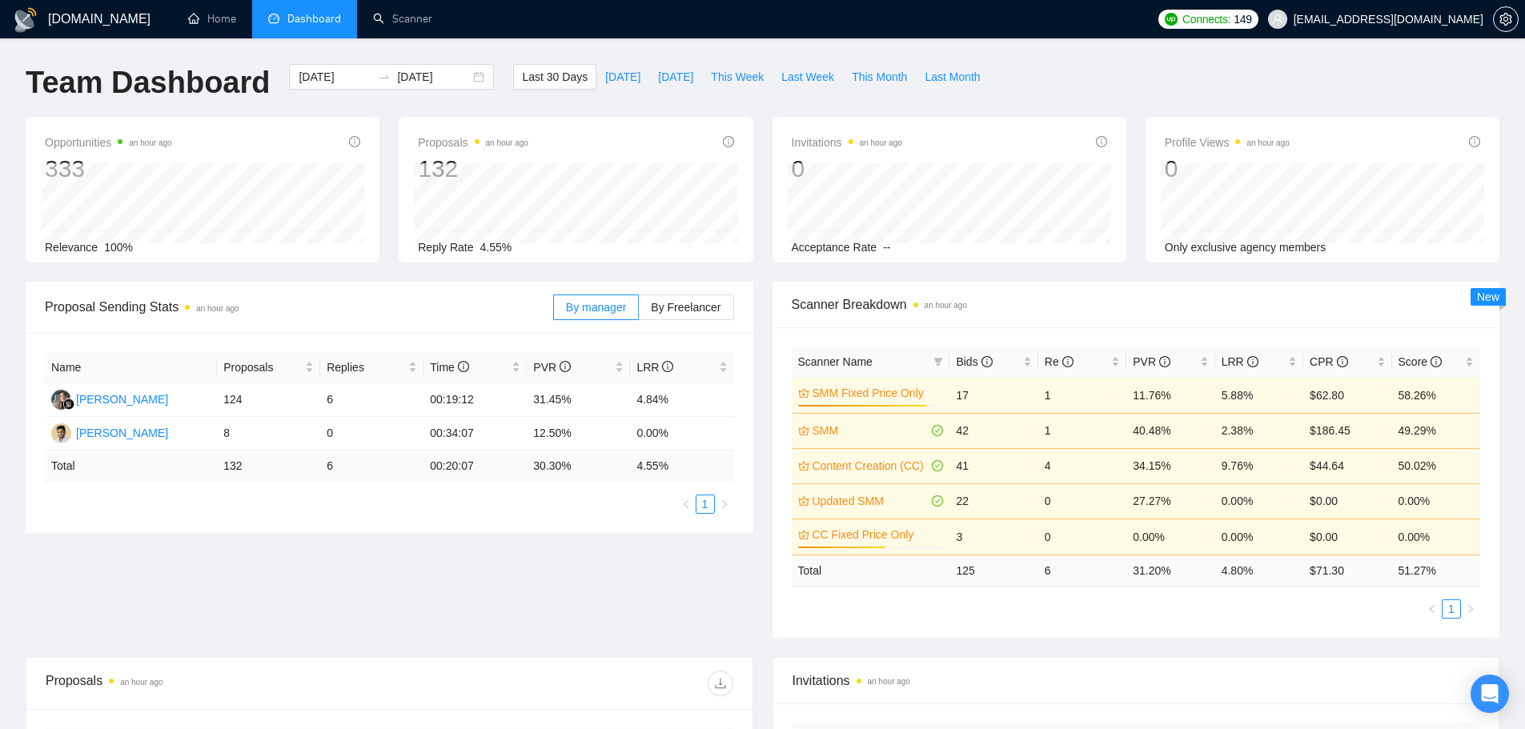 The height and width of the screenshot is (729, 1525). What do you see at coordinates (1506, 19) in the screenshot?
I see `a: setting` at bounding box center [1506, 19].